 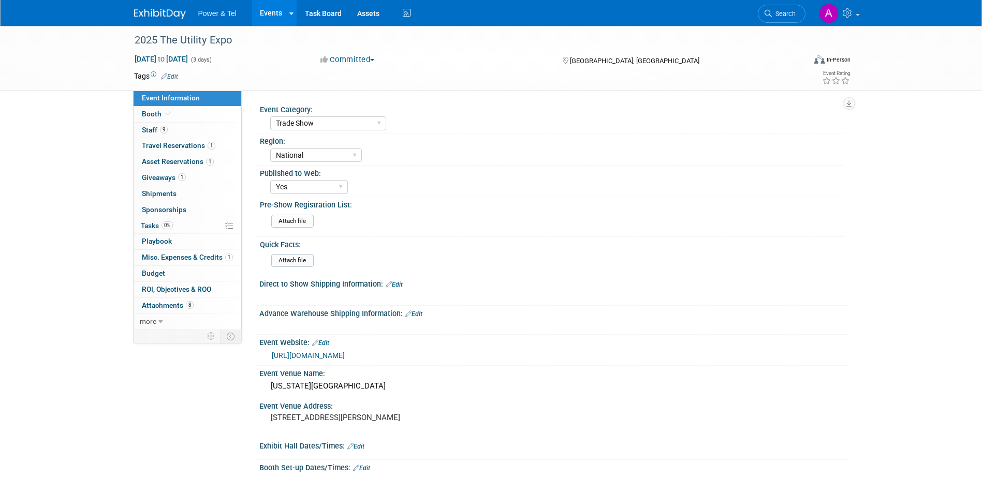 What do you see at coordinates (164, 178) in the screenshot?
I see `span: Giveaways` at bounding box center [164, 178].